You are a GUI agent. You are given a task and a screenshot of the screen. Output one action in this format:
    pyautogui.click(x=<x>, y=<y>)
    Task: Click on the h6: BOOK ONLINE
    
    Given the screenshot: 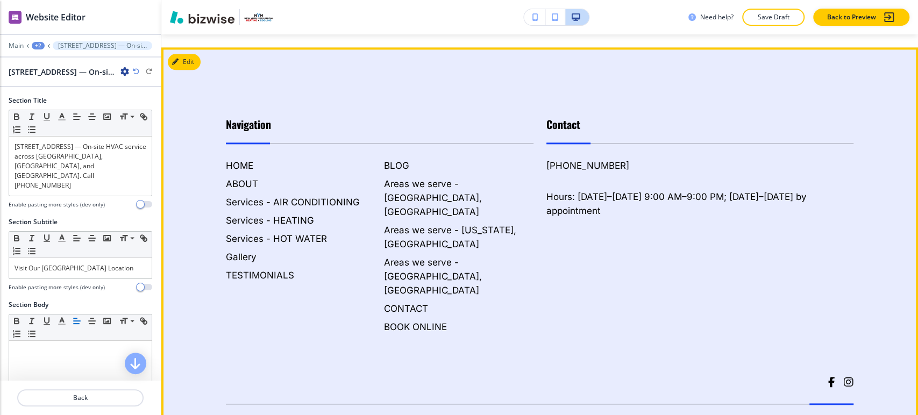 What is the action you would take?
    pyautogui.click(x=459, y=327)
    